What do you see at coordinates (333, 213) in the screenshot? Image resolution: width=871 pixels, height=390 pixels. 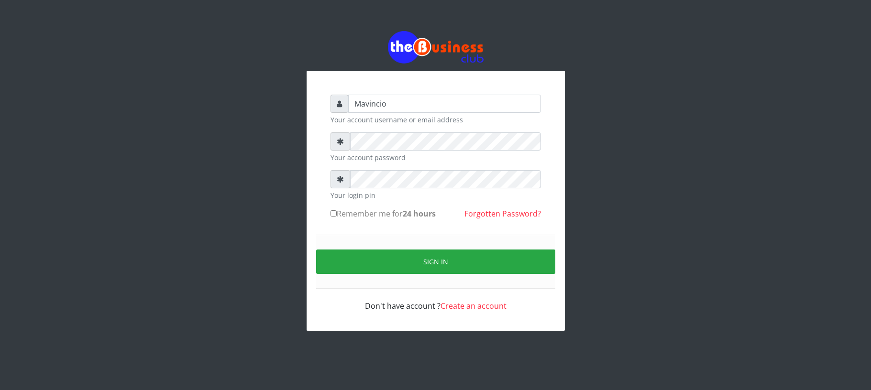 I see `input: Remember me for24 hours` at bounding box center [333, 213].